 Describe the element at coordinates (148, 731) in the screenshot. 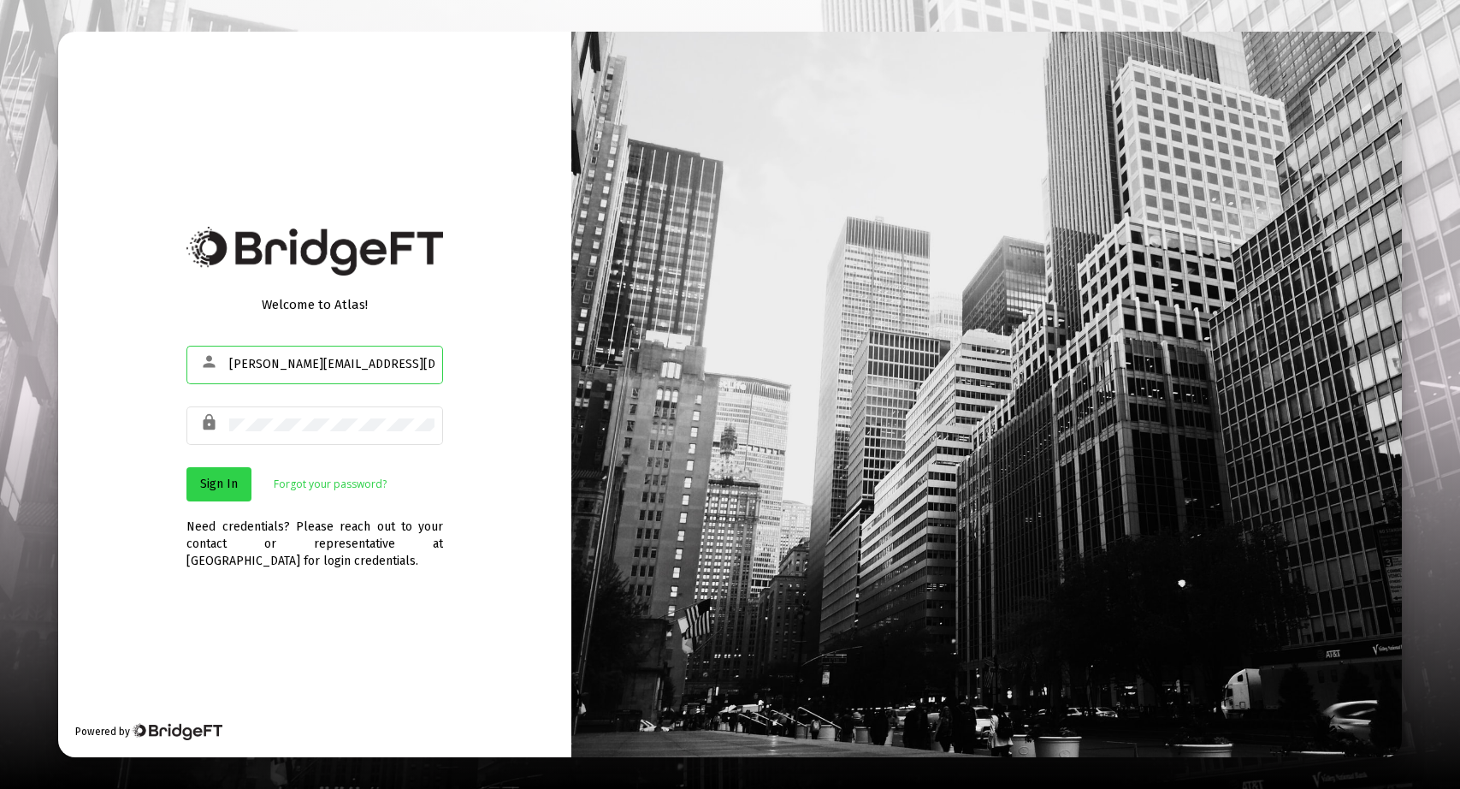

I see `div: Powered by` at that location.